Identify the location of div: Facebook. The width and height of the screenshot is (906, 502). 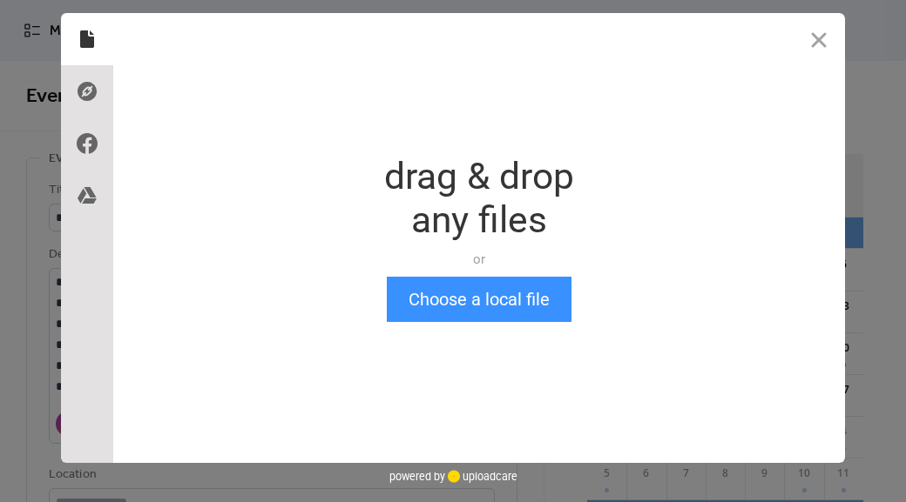
(87, 144).